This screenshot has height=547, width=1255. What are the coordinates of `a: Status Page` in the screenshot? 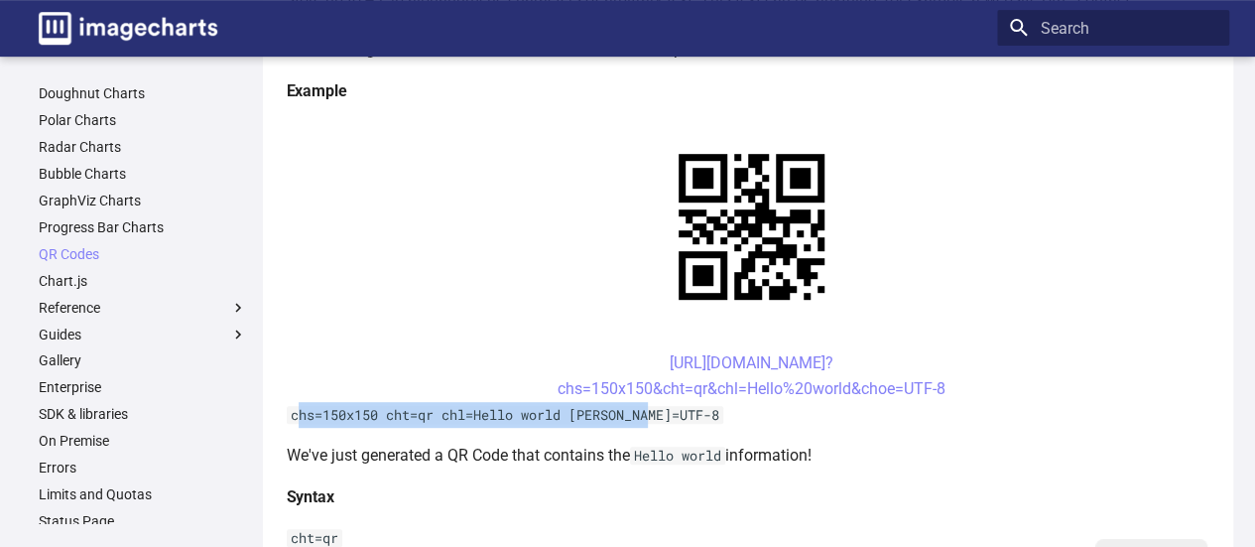 It's located at (143, 521).